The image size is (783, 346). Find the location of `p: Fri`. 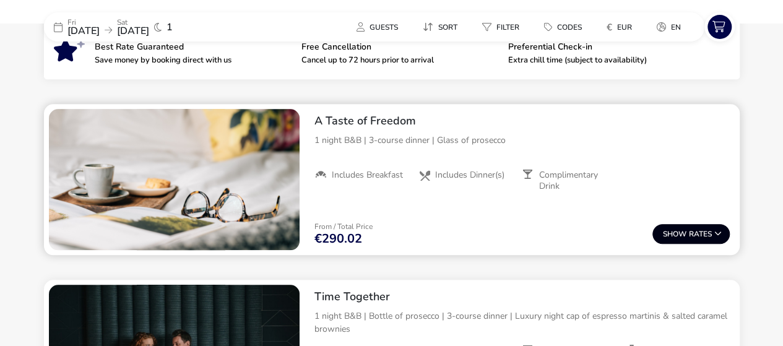

p: Fri is located at coordinates (84, 22).